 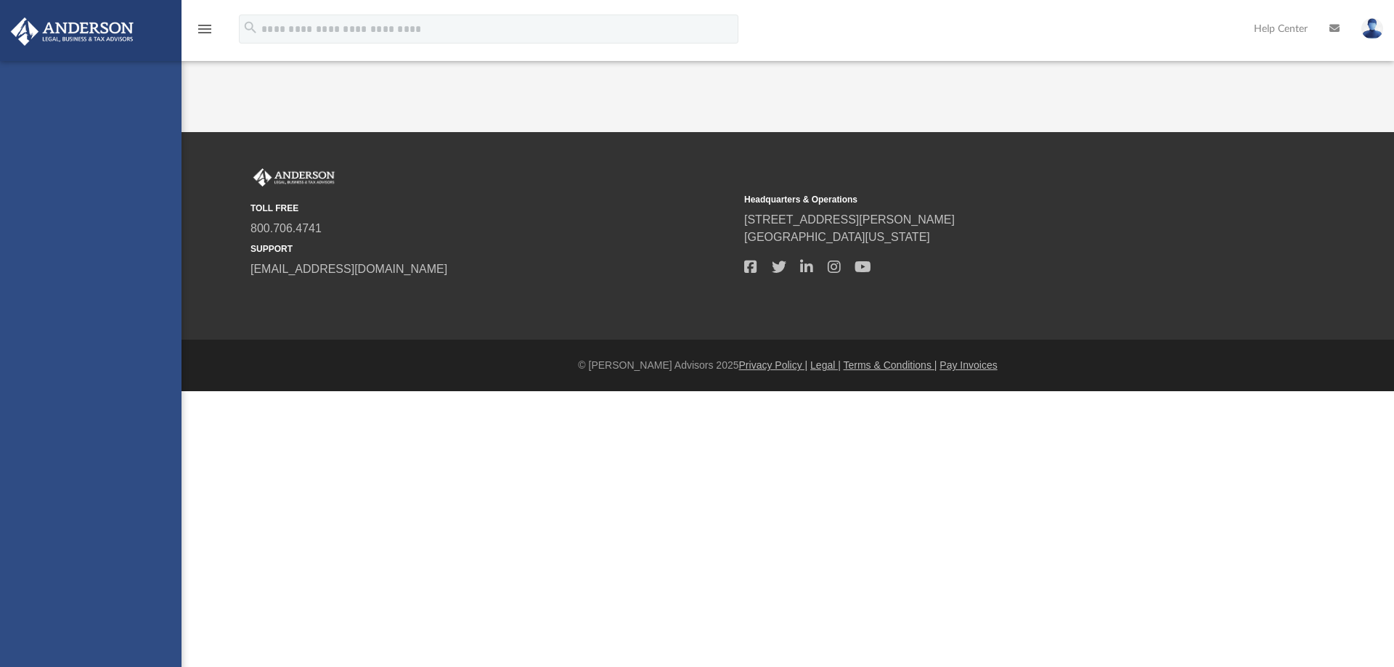 I want to click on i: search, so click(x=250, y=28).